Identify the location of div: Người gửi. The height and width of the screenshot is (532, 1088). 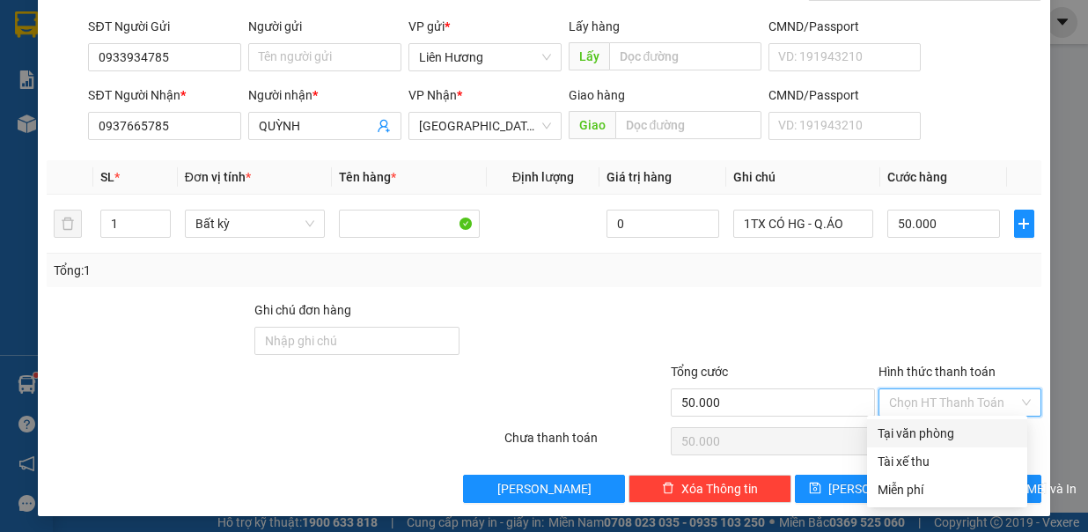
(325, 26).